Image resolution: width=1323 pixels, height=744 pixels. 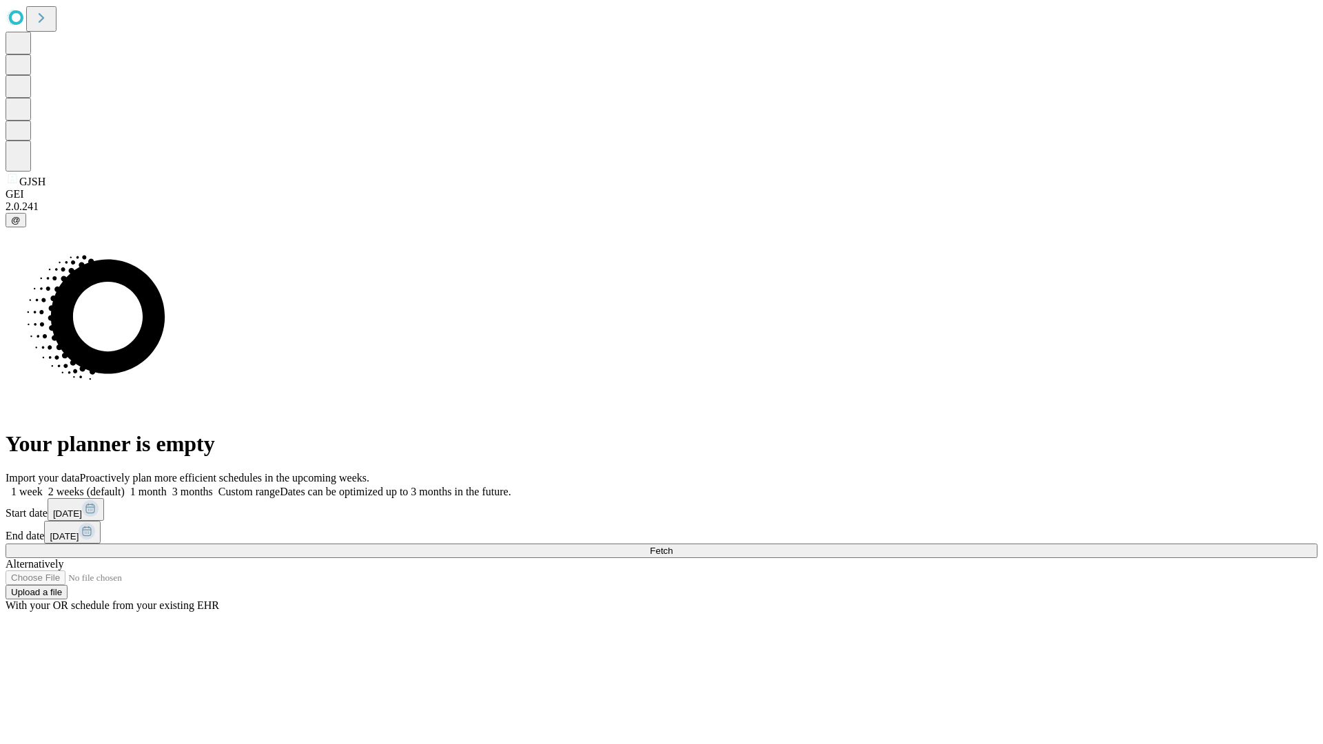 I want to click on span: Custom range, so click(x=249, y=491).